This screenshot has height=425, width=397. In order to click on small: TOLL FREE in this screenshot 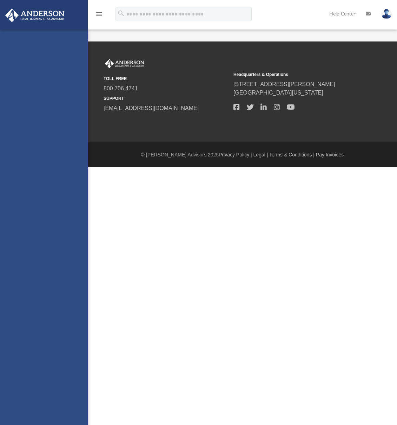, I will do `click(166, 79)`.